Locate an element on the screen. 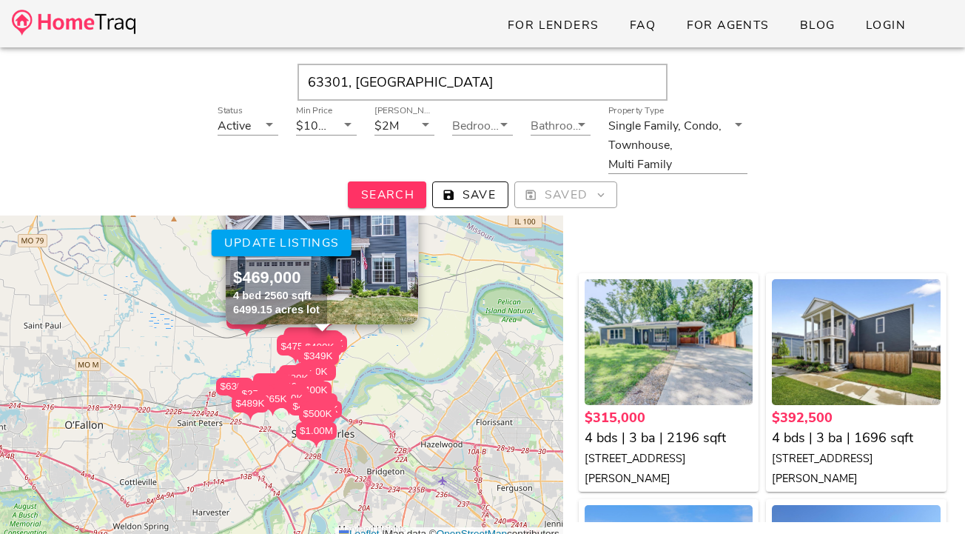 This screenshot has width=965, height=534. div: Chat Widget is located at coordinates (928, 498).